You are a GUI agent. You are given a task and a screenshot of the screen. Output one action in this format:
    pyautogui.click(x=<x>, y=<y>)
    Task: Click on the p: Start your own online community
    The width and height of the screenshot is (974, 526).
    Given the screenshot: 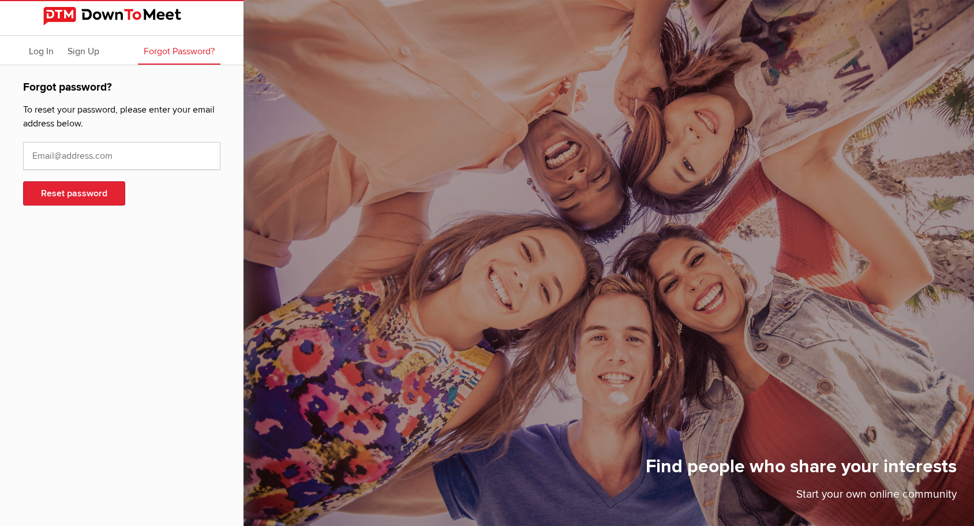 What is the action you would take?
    pyautogui.click(x=801, y=497)
    